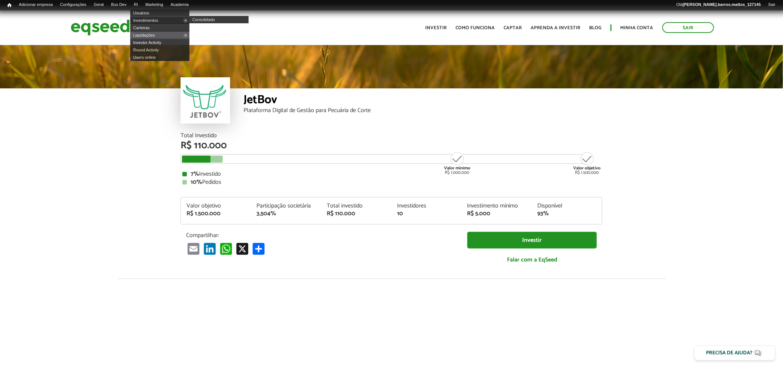 The width and height of the screenshot is (783, 368). I want to click on div: 3,504%, so click(286, 214).